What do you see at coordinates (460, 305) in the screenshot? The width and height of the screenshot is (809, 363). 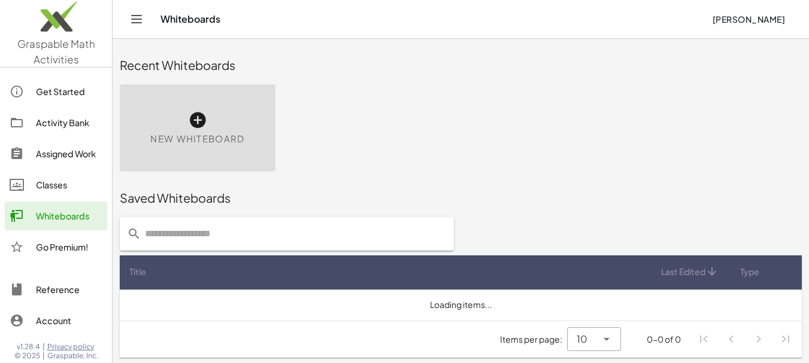 I see `td: Loading items...` at bounding box center [460, 305].